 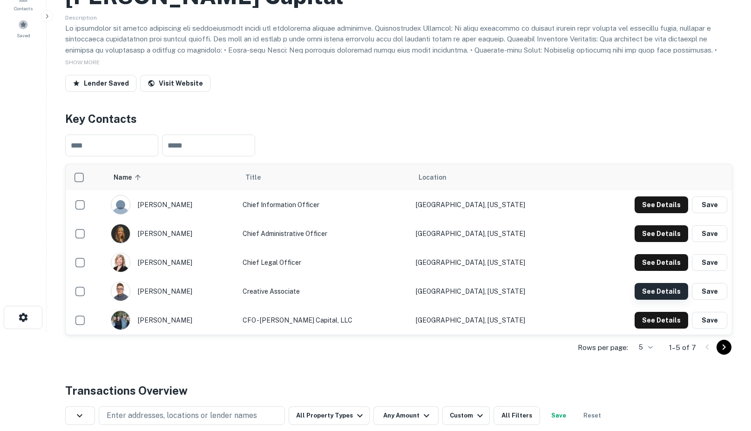 What do you see at coordinates (259, 177) in the screenshot?
I see `span: Title` at bounding box center [259, 177].